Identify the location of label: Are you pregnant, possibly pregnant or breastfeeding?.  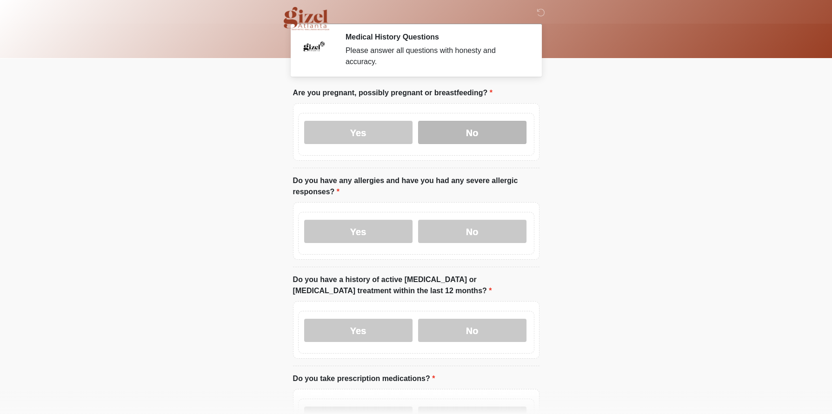
(393, 93).